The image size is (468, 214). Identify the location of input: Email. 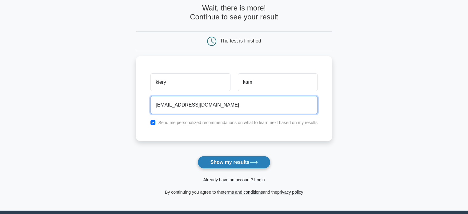
(234, 105).